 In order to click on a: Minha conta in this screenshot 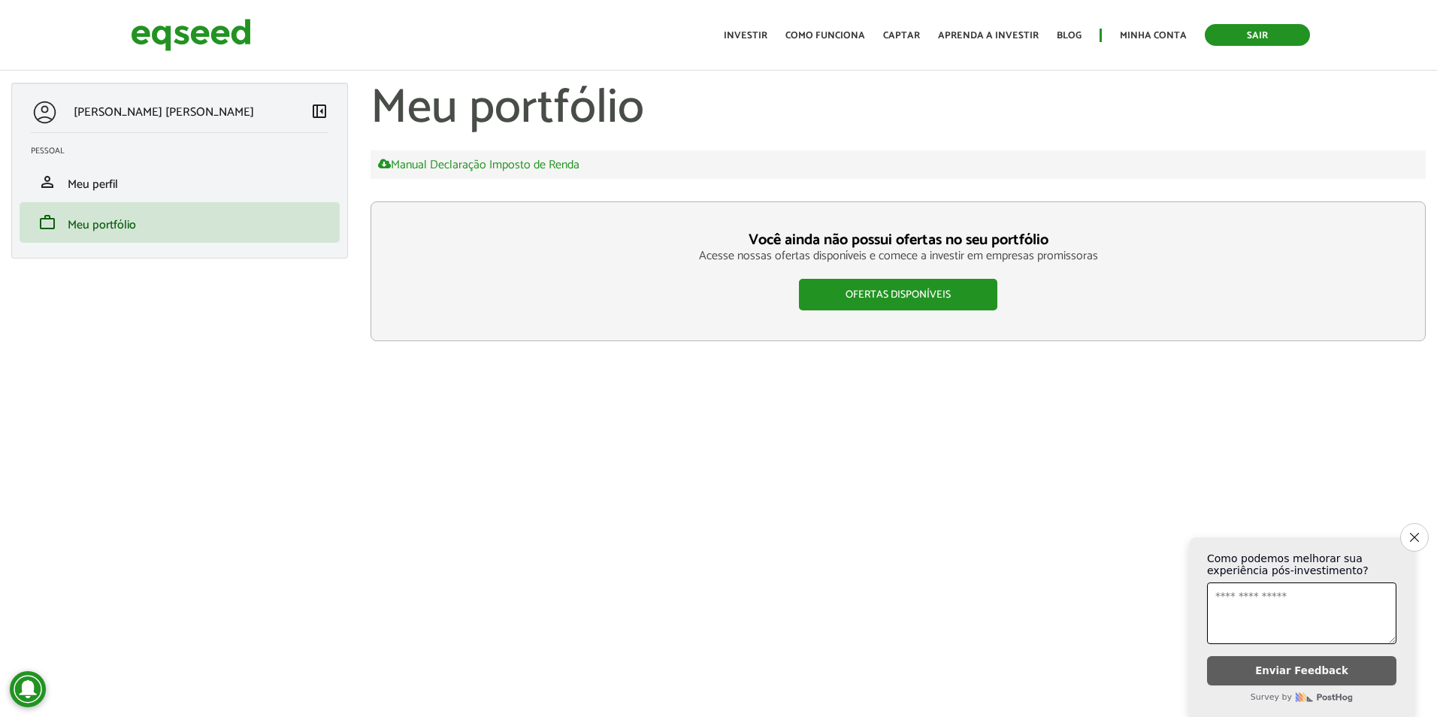, I will do `click(1153, 35)`.